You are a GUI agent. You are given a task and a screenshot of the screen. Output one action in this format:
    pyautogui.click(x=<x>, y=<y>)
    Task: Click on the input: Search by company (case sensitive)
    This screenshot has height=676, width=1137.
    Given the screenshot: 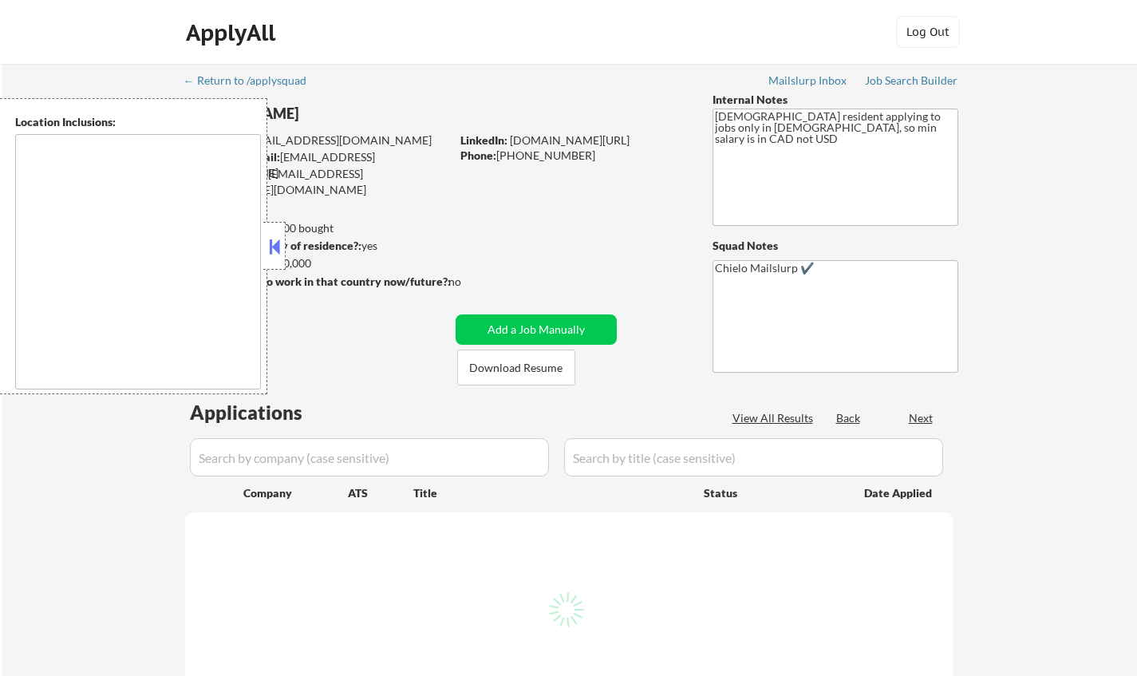 What is the action you would take?
    pyautogui.click(x=369, y=457)
    